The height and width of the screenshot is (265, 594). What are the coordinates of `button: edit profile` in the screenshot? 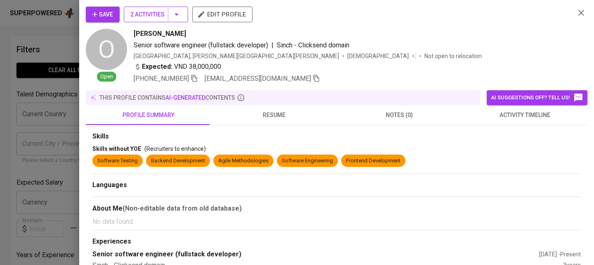 It's located at (222, 14).